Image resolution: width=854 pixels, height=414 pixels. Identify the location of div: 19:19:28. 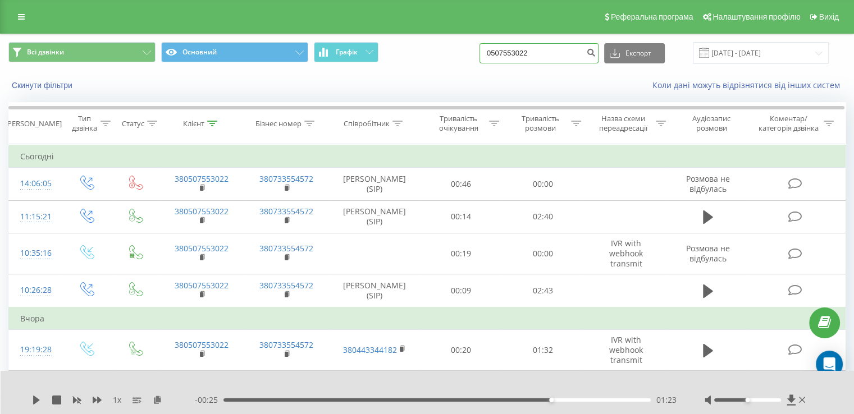
(35, 350).